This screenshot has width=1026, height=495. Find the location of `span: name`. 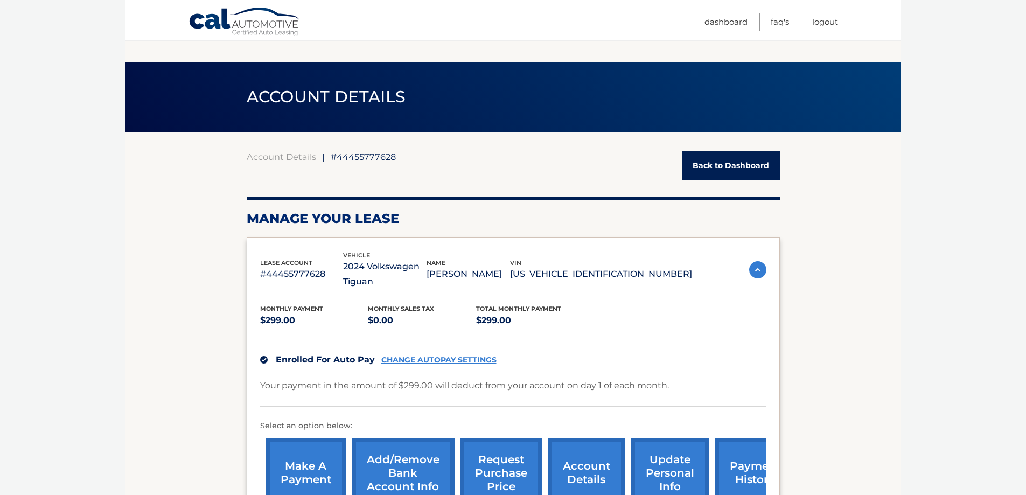

span: name is located at coordinates (436, 263).